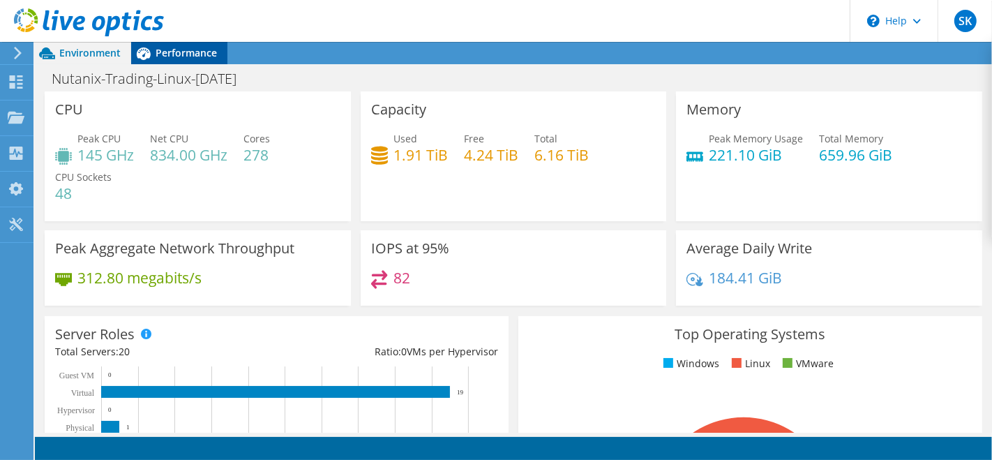 The width and height of the screenshot is (992, 460). I want to click on h3: Memory, so click(714, 110).